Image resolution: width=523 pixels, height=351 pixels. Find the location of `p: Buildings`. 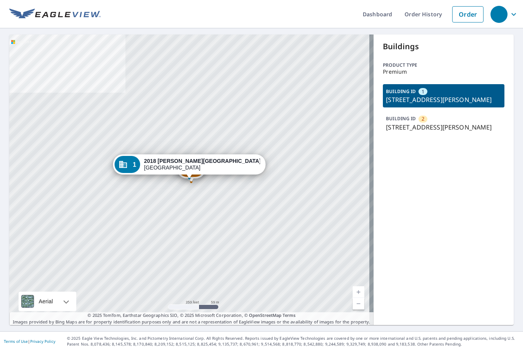

p: Buildings is located at coordinates (444, 46).